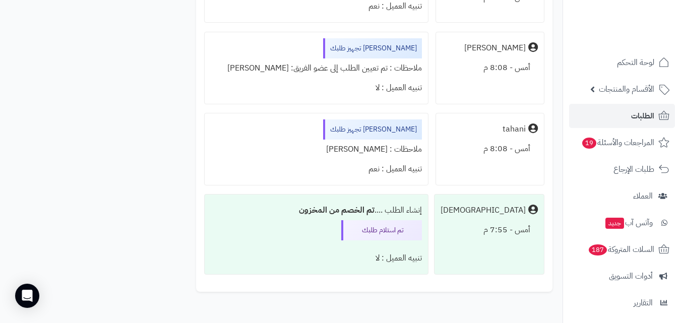 The height and width of the screenshot is (323, 681). Describe the element at coordinates (636, 63) in the screenshot. I see `span: لوحة التحكم` at that location.